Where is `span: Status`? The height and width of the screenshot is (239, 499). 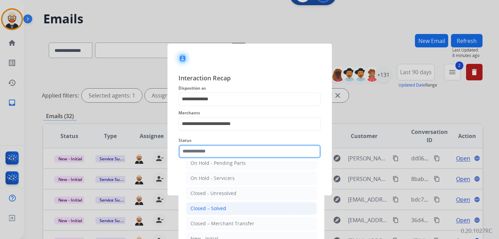 span: Status is located at coordinates (250, 140).